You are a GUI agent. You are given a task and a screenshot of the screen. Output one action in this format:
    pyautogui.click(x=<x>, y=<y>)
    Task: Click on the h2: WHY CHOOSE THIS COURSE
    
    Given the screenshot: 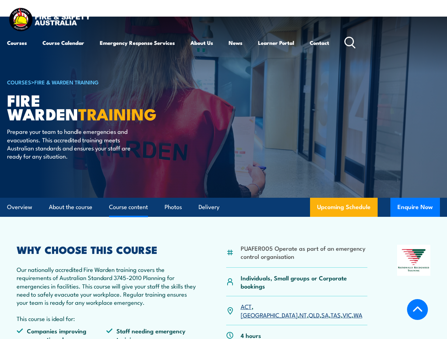 What is the action you would take?
    pyautogui.click(x=106, y=250)
    